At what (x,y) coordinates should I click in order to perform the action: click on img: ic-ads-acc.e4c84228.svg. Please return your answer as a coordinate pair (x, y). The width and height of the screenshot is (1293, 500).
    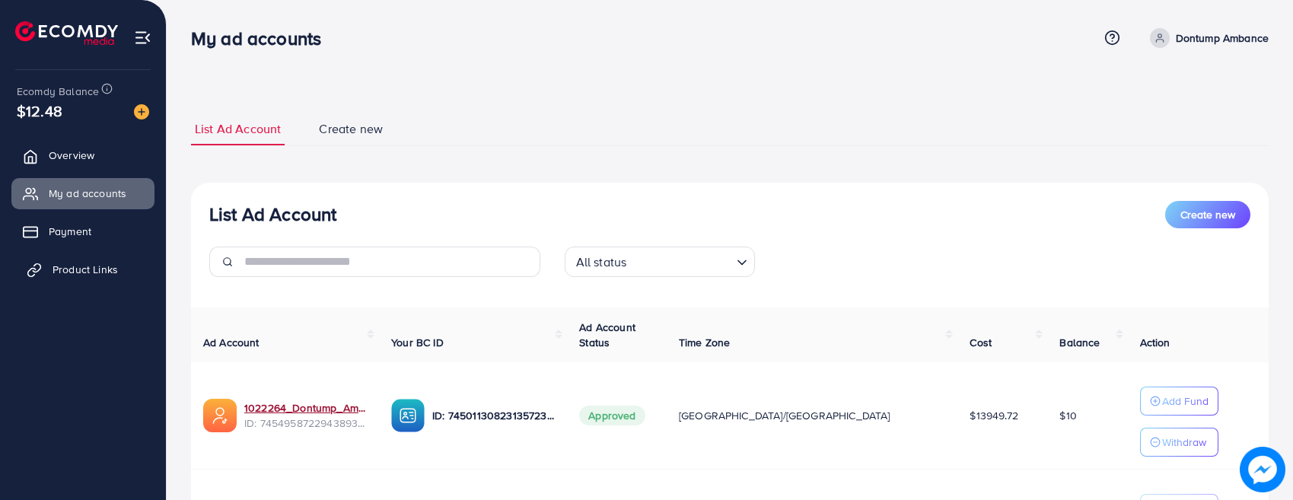
    Looking at the image, I should click on (220, 416).